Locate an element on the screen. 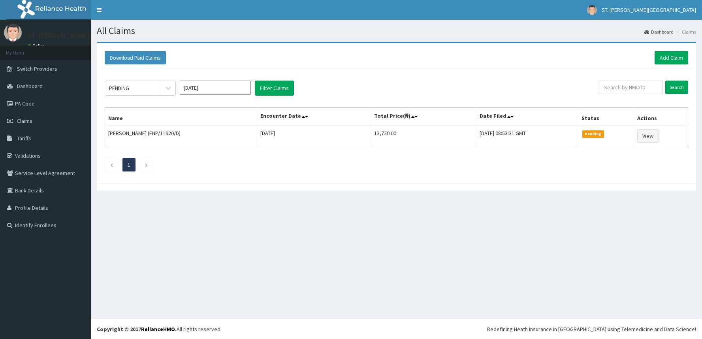 The width and height of the screenshot is (702, 339). th: Name is located at coordinates (181, 117).